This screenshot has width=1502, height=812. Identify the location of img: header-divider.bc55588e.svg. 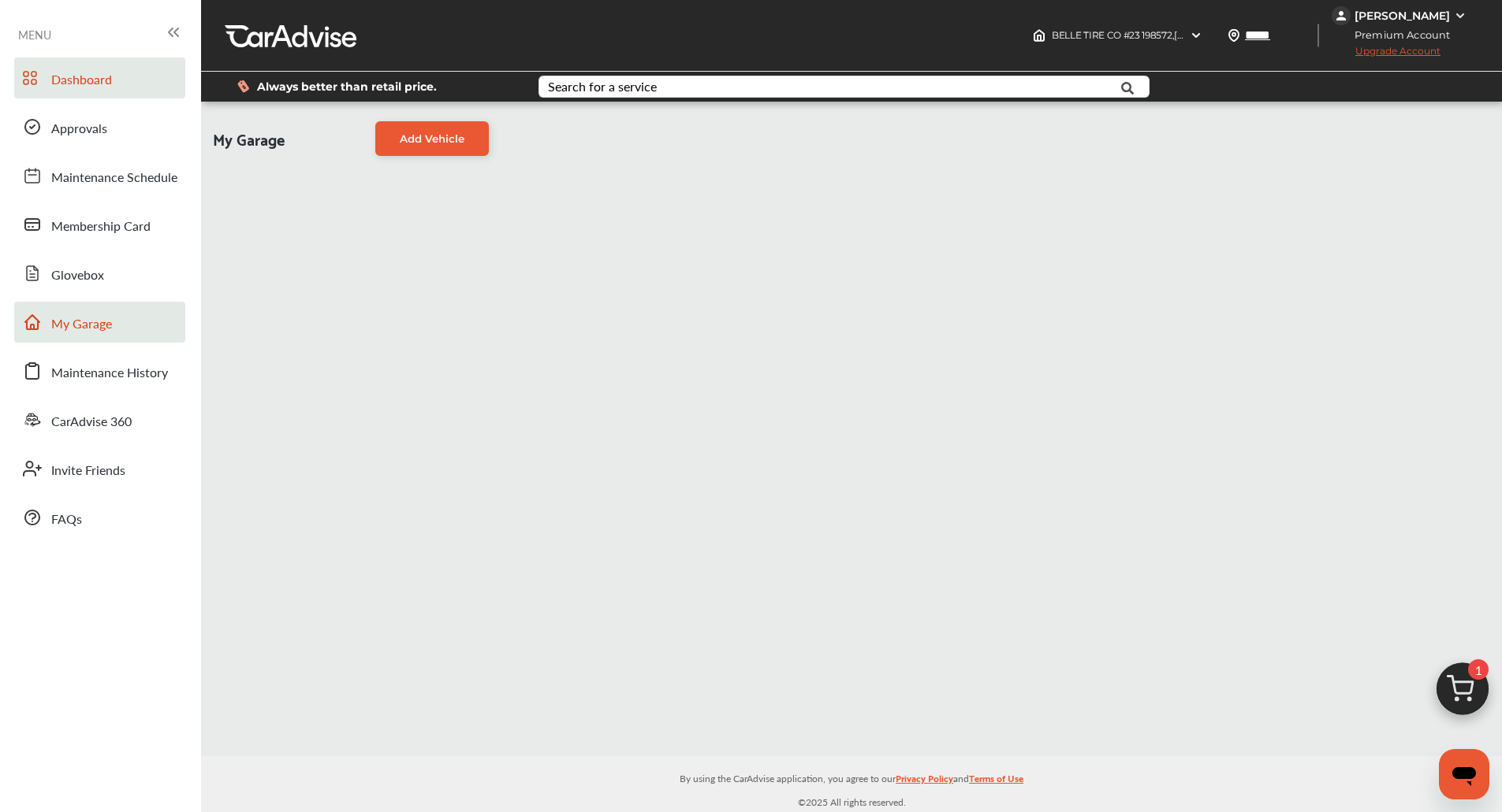
(1318, 36).